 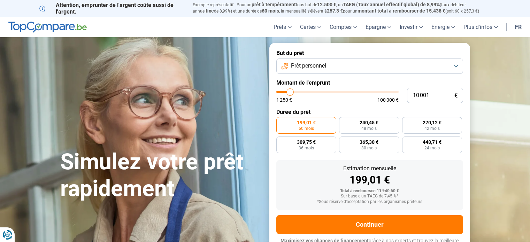 I want to click on label: Montant de l'emprunt, so click(x=370, y=83).